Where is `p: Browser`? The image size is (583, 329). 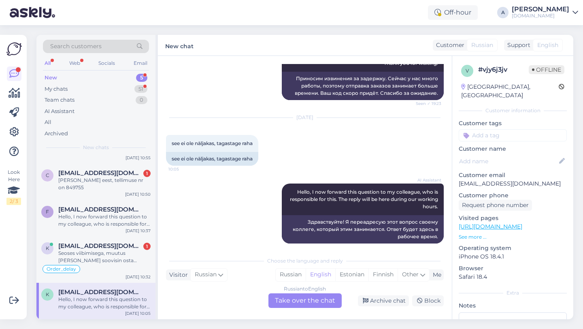 p: Browser is located at coordinates (513, 268).